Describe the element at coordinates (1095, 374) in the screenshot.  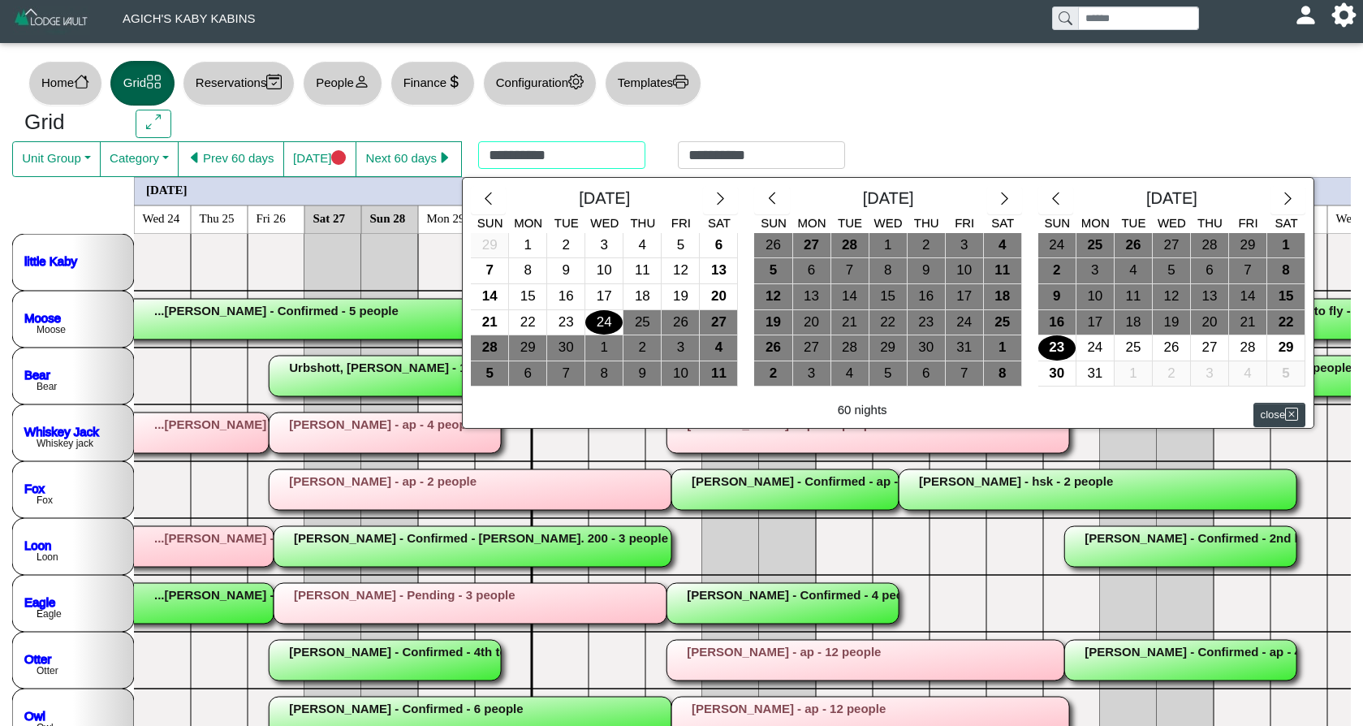
I see `button: 31` at that location.